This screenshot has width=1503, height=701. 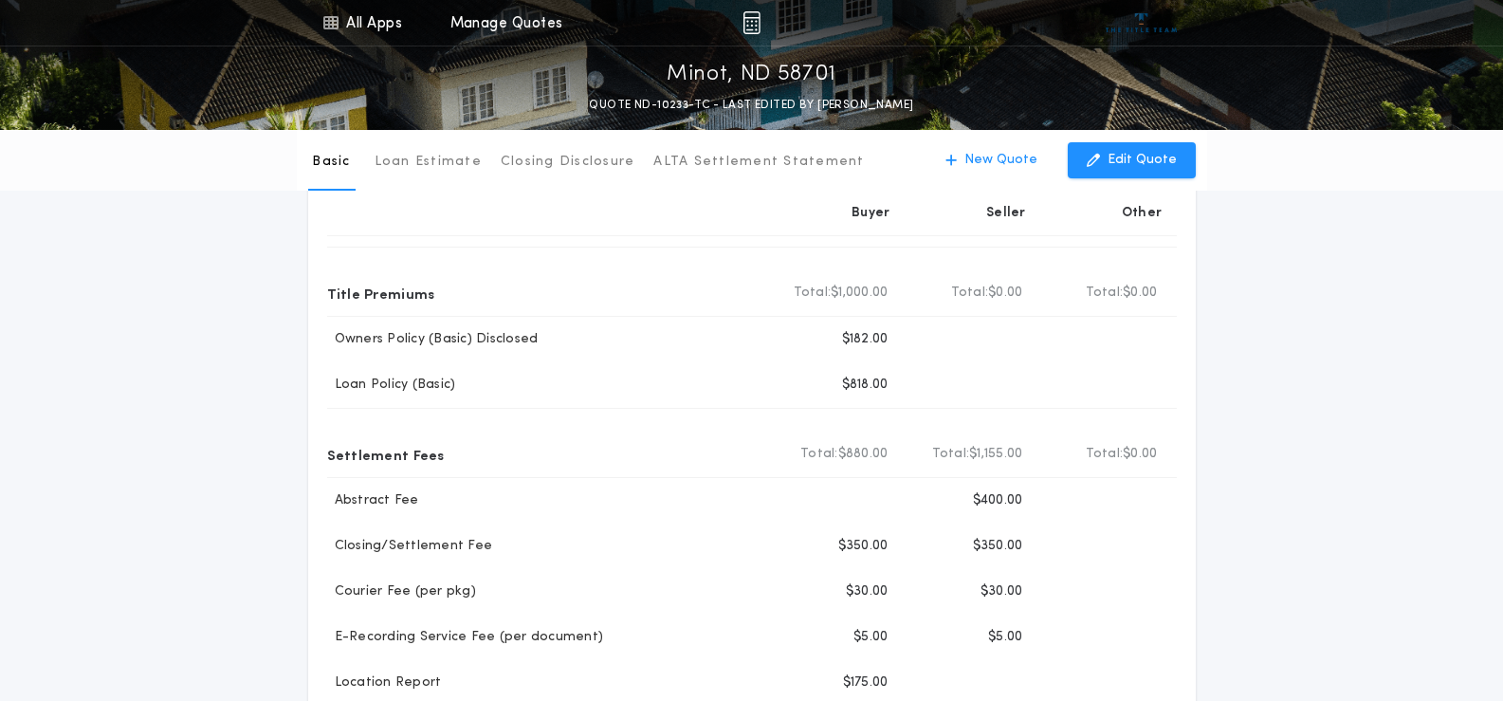 What do you see at coordinates (866, 683) in the screenshot?
I see `p: $175.00` at bounding box center [866, 683].